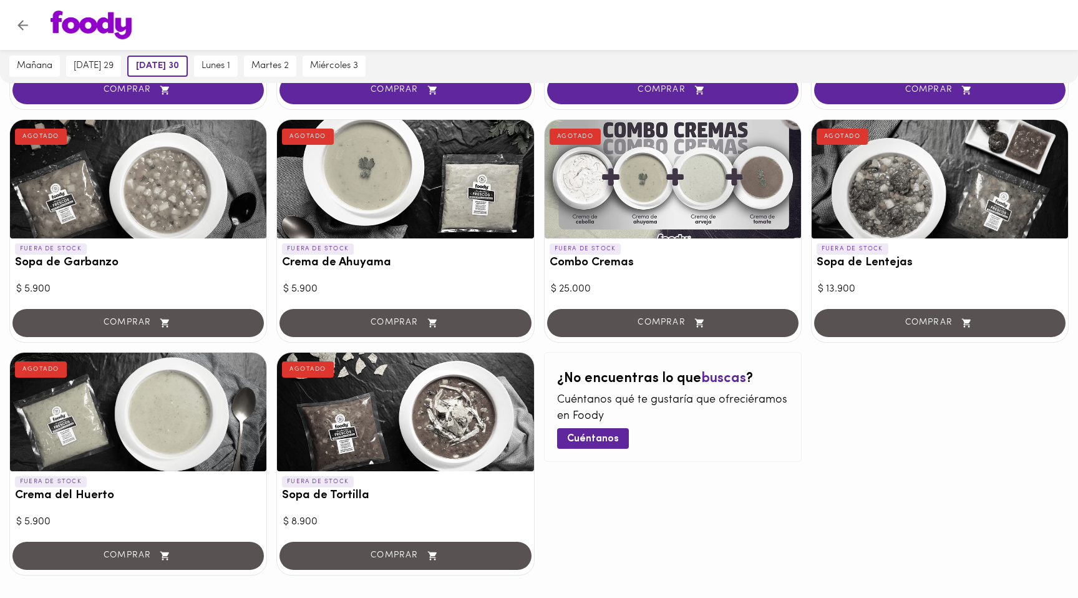 The width and height of the screenshot is (1078, 598). What do you see at coordinates (940, 263) in the screenshot?
I see `h3: Sopa de Lentejas` at bounding box center [940, 263].